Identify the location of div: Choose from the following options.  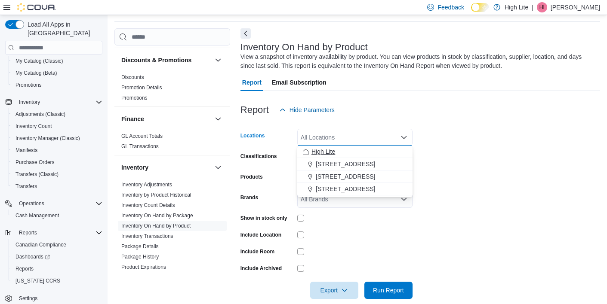
(355, 171).